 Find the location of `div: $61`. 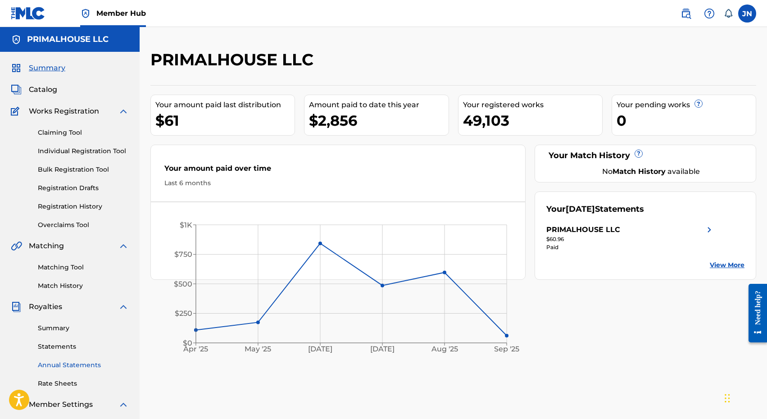

div: $61 is located at coordinates (225, 120).